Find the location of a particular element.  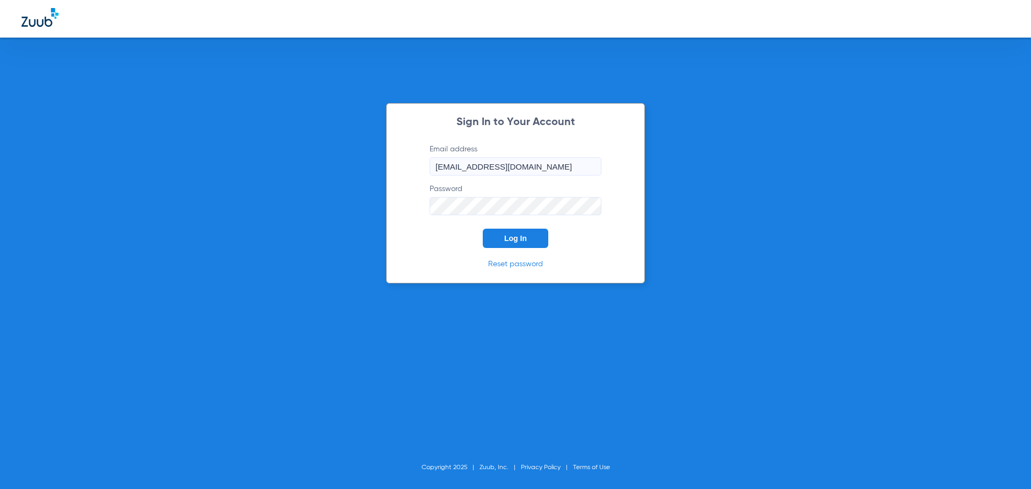

h2: Sign In to Your Account is located at coordinates (516, 122).